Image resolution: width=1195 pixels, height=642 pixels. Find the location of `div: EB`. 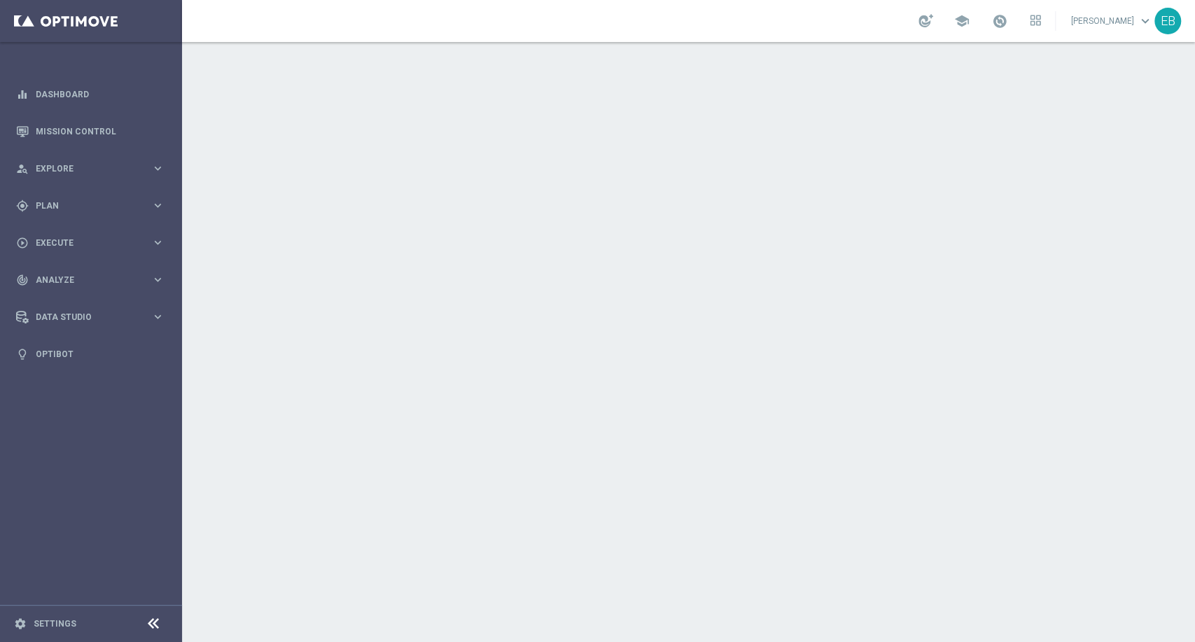

div: EB is located at coordinates (1168, 21).